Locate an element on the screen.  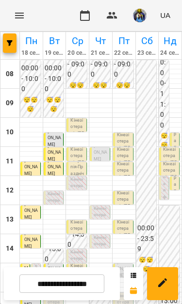
h6: 09 is located at coordinates (10, 103).